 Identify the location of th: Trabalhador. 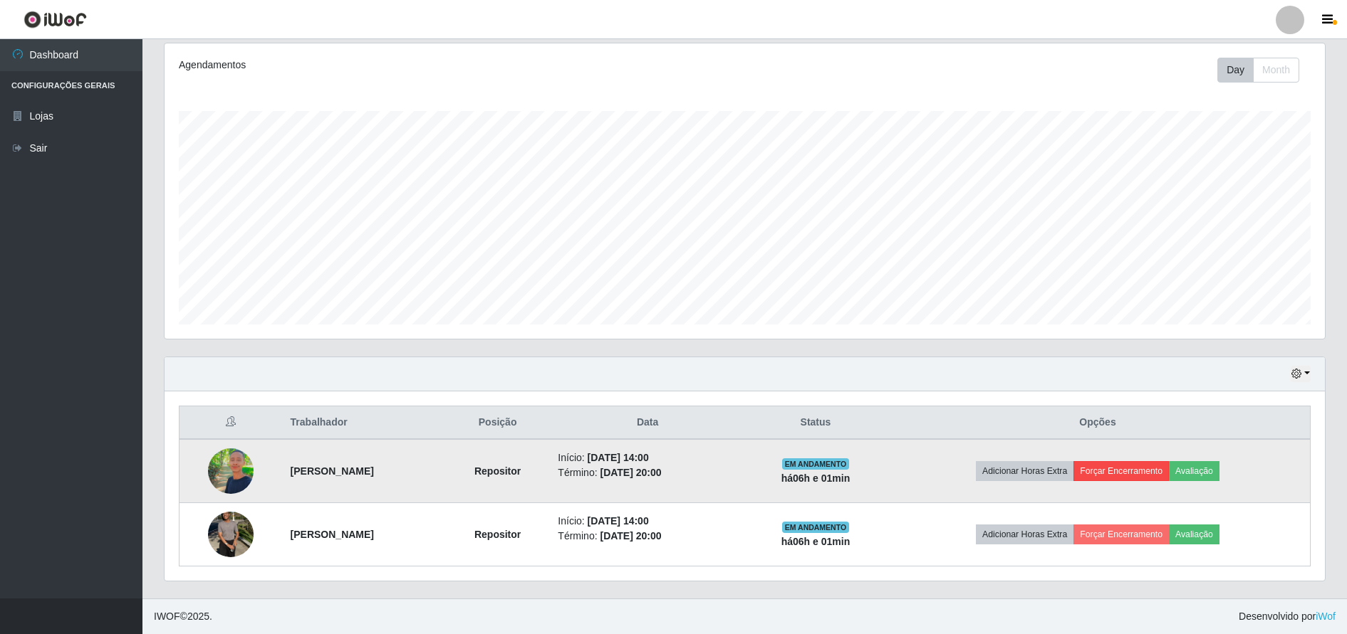
(364, 423).